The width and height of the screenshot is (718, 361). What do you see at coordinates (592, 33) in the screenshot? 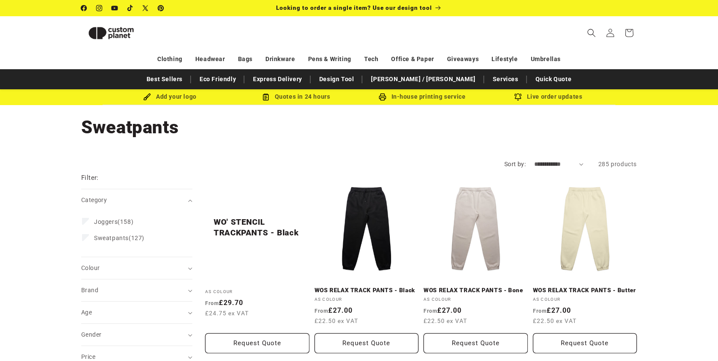
I see `summary: Search` at bounding box center [592, 33].